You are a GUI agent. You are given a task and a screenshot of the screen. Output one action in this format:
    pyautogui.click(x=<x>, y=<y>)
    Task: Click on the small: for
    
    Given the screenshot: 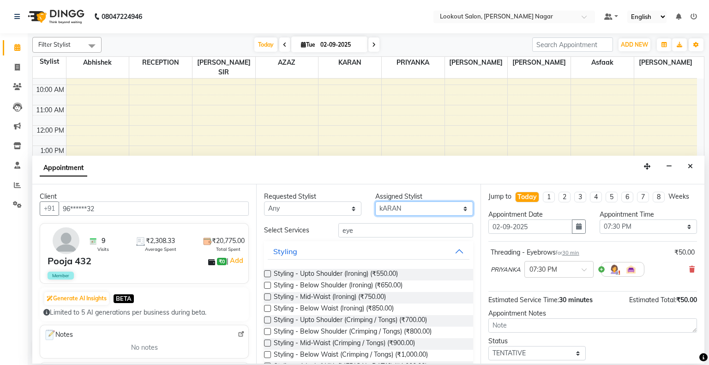 What is the action you would take?
    pyautogui.click(x=568, y=253)
    